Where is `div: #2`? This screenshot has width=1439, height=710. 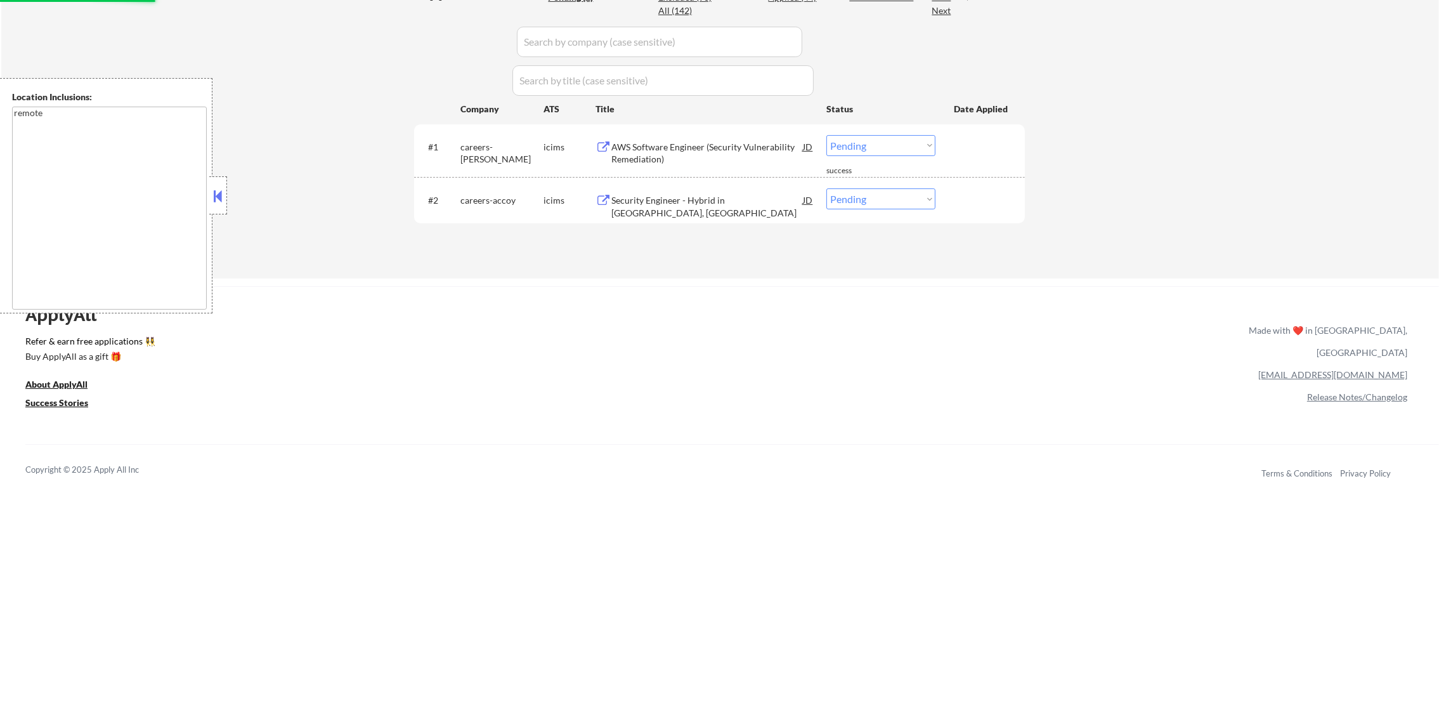
div: #2 is located at coordinates (439, 200).